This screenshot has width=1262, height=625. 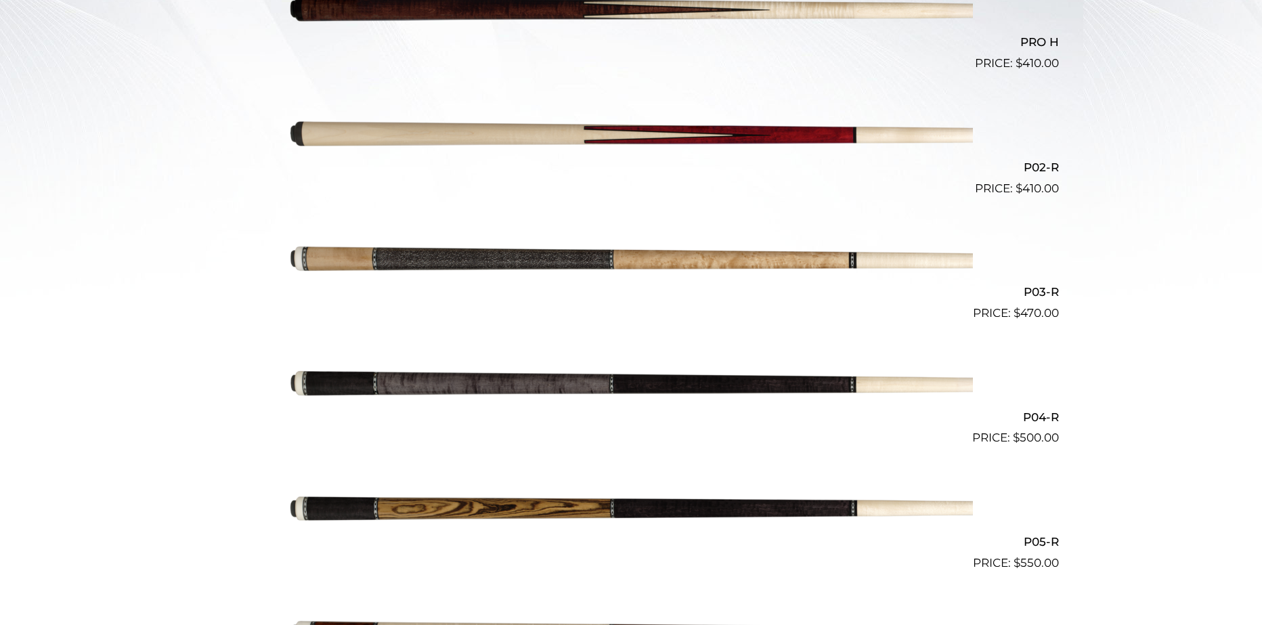 What do you see at coordinates (631, 42) in the screenshot?
I see `h2: PRO H` at bounding box center [631, 42].